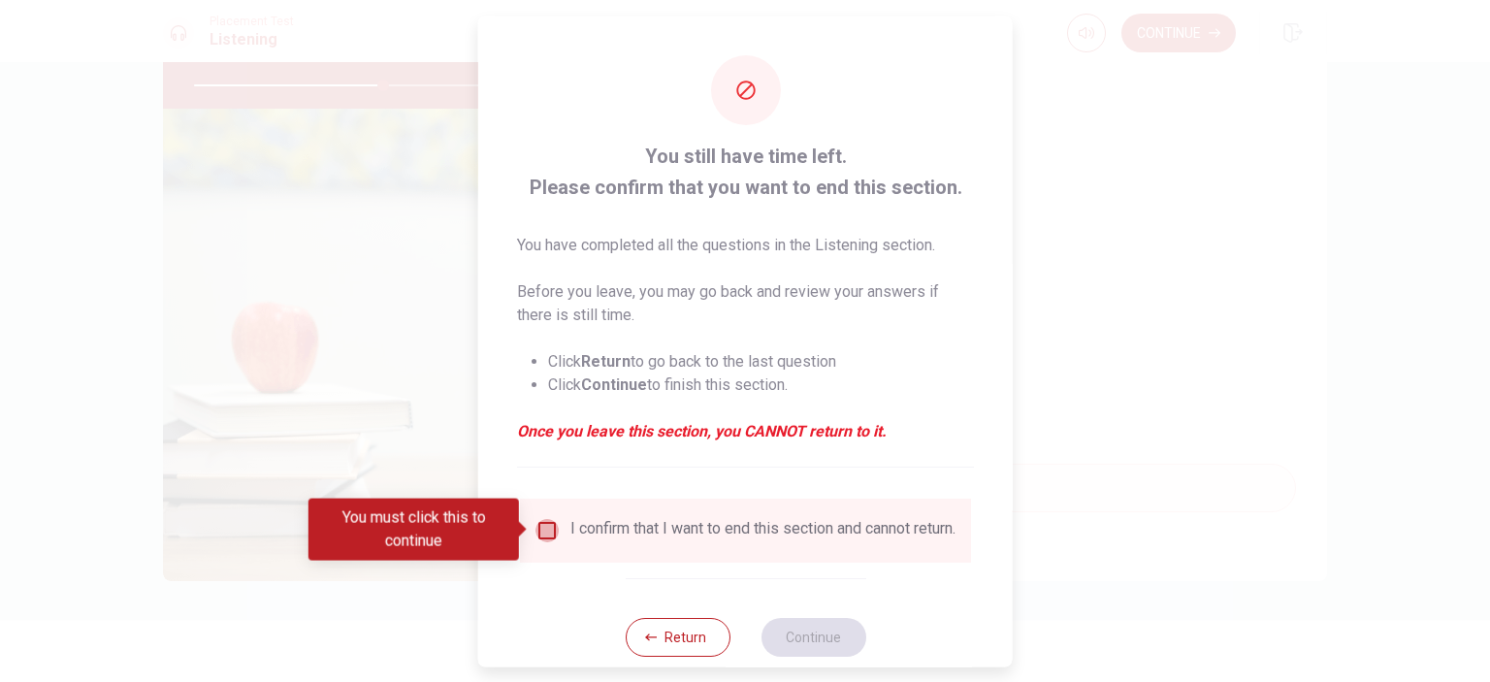  What do you see at coordinates (745, 303) in the screenshot?
I see `p: Before you leave, you may go back and review your answers if there is still time.` at bounding box center [745, 303].